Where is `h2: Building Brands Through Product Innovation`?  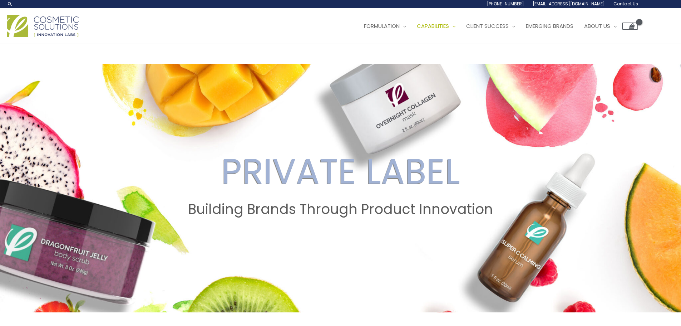 h2: Building Brands Through Product Innovation is located at coordinates (340, 209).